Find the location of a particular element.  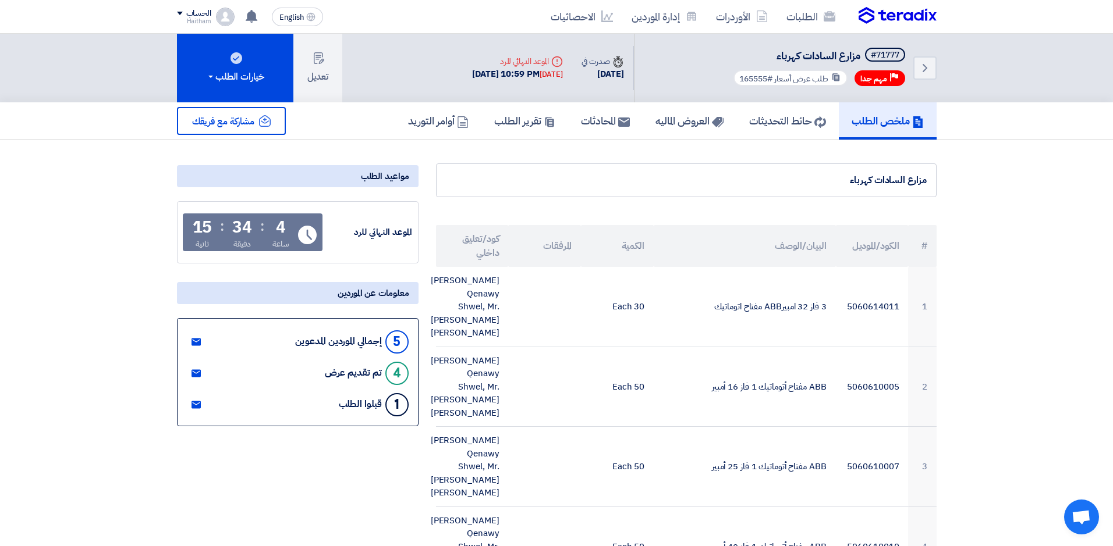

img: profile_test.png is located at coordinates (225, 17).